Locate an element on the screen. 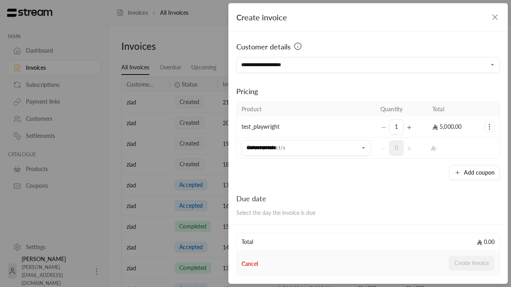 The height and width of the screenshot is (287, 511). button: Cancel is located at coordinates (249, 264).